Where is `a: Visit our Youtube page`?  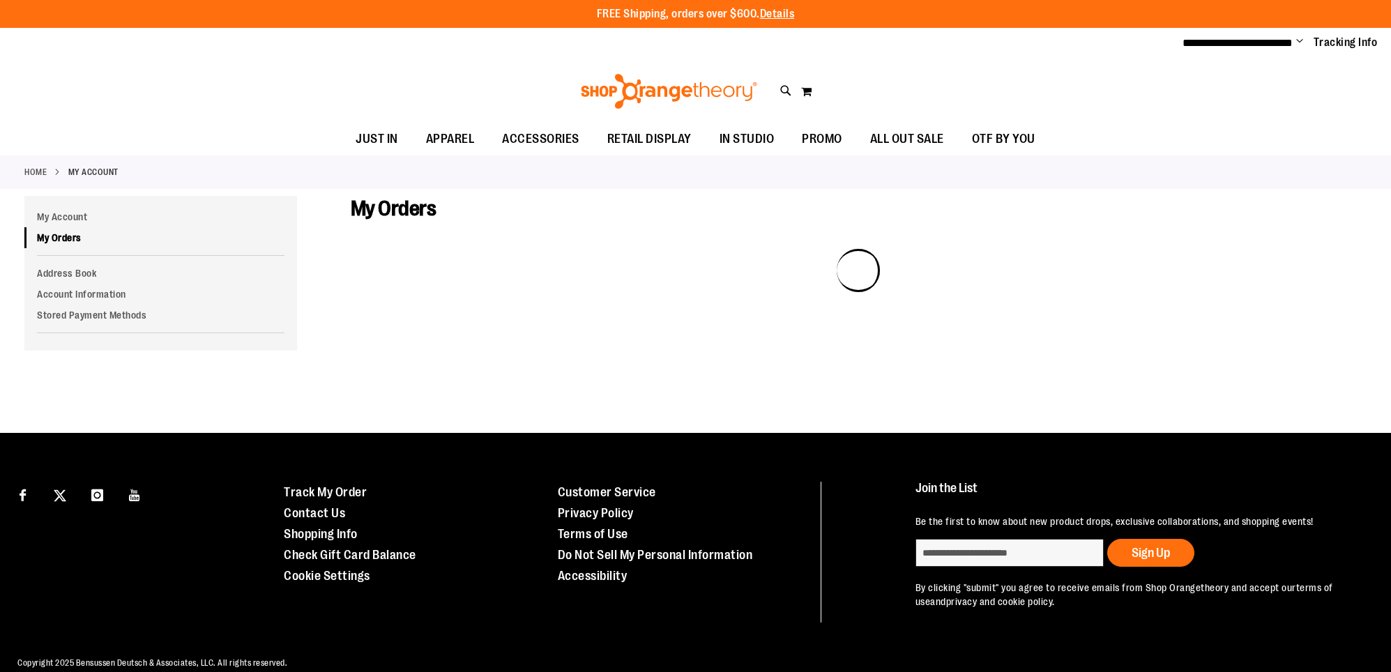
a: Visit our Youtube page is located at coordinates (135, 494).